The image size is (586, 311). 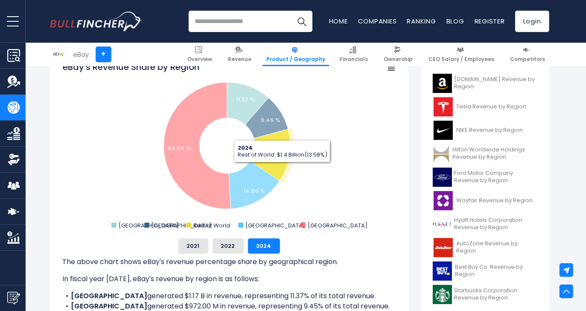 What do you see at coordinates (96, 21) in the screenshot?
I see `a: Go to homepage` at bounding box center [96, 21].